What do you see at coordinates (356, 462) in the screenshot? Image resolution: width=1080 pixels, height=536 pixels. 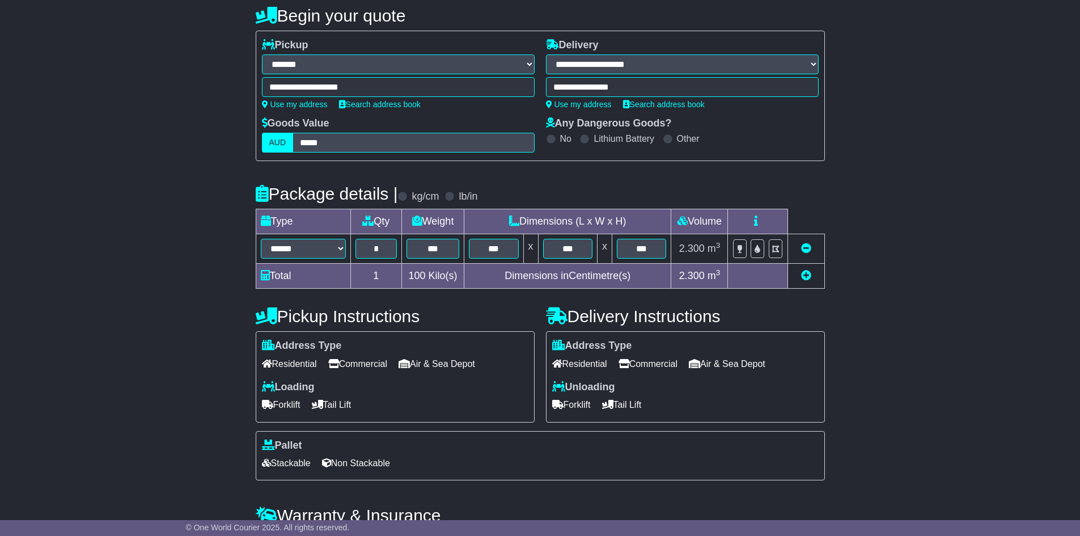 I see `span: Non Stackable` at bounding box center [356, 462].